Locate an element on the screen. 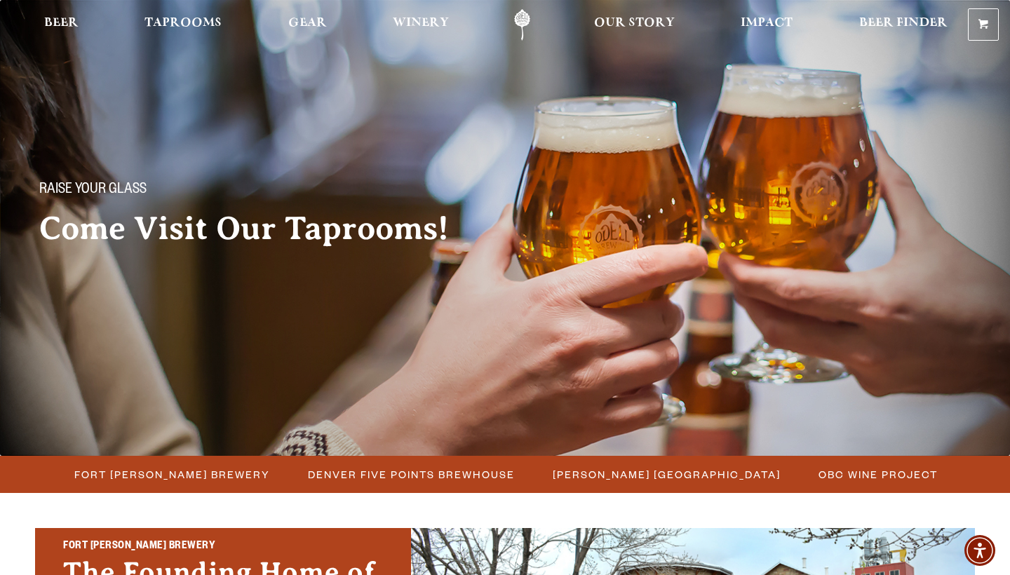 The image size is (1010, 575). span: Impact is located at coordinates (766, 23).